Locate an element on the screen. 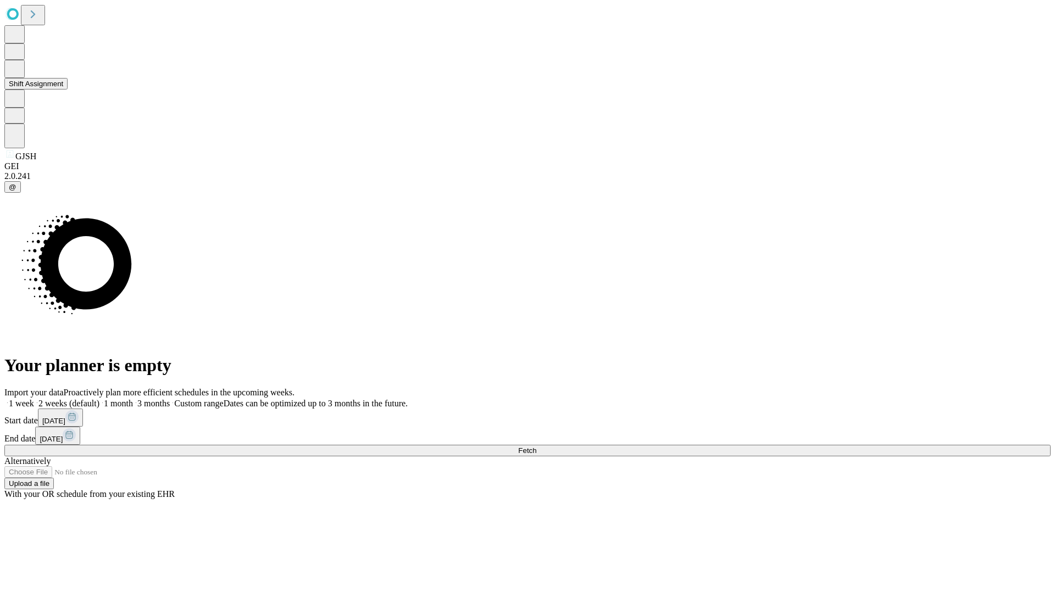 The image size is (1055, 593). div: End date is located at coordinates (527, 436).